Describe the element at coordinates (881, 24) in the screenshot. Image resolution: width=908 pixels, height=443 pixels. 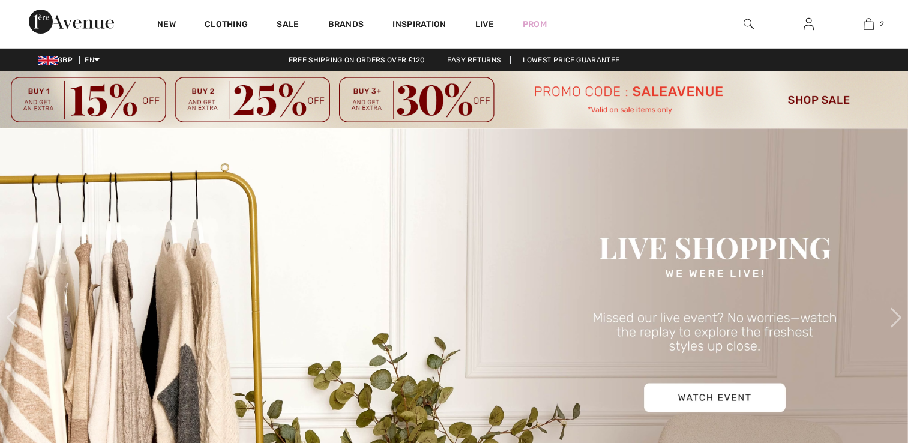
I see `span: 2` at that location.